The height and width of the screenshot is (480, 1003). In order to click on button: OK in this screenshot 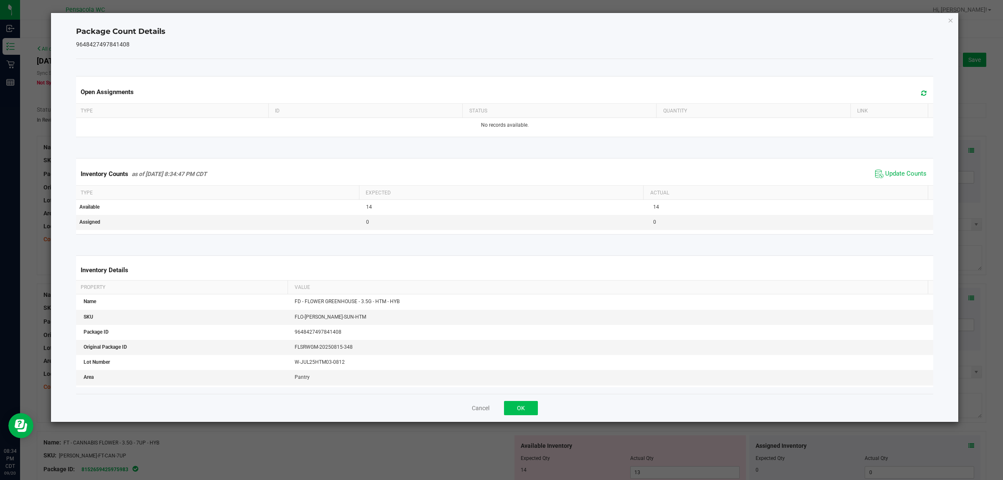, I will do `click(521, 408)`.